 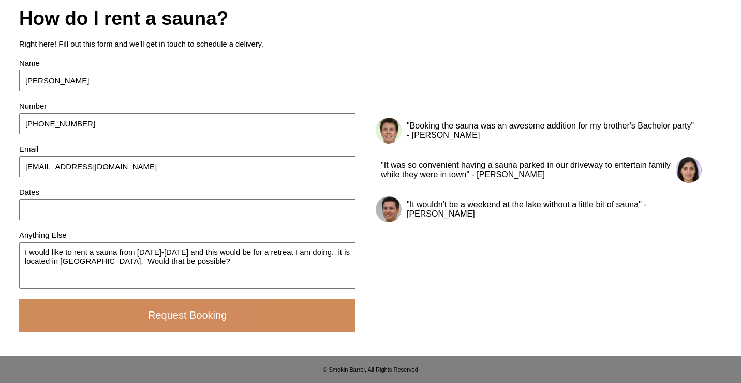 What do you see at coordinates (187, 235) in the screenshot?
I see `div: Anything Else` at bounding box center [187, 235].